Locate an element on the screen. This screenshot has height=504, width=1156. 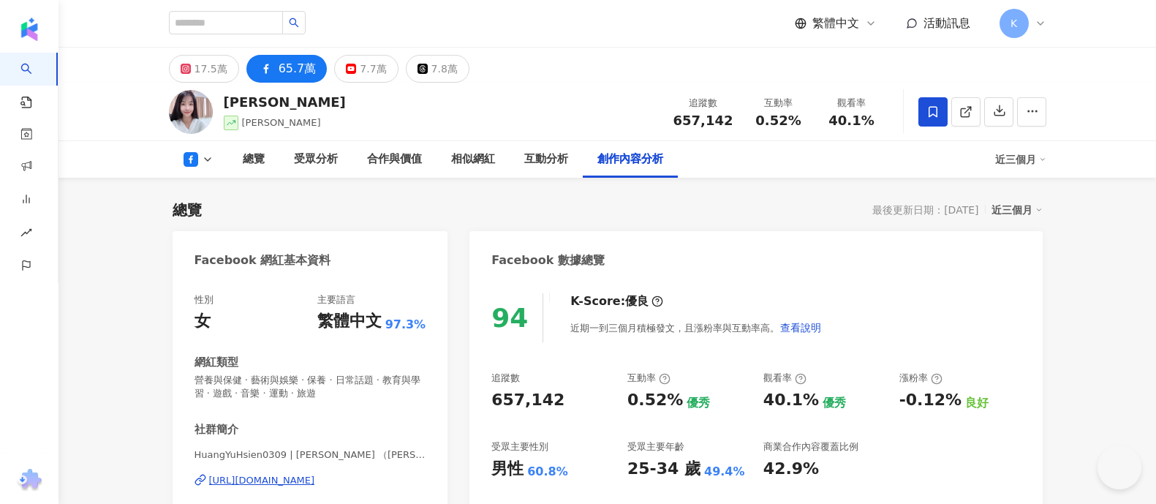
button: 17.5萬 is located at coordinates (204, 69).